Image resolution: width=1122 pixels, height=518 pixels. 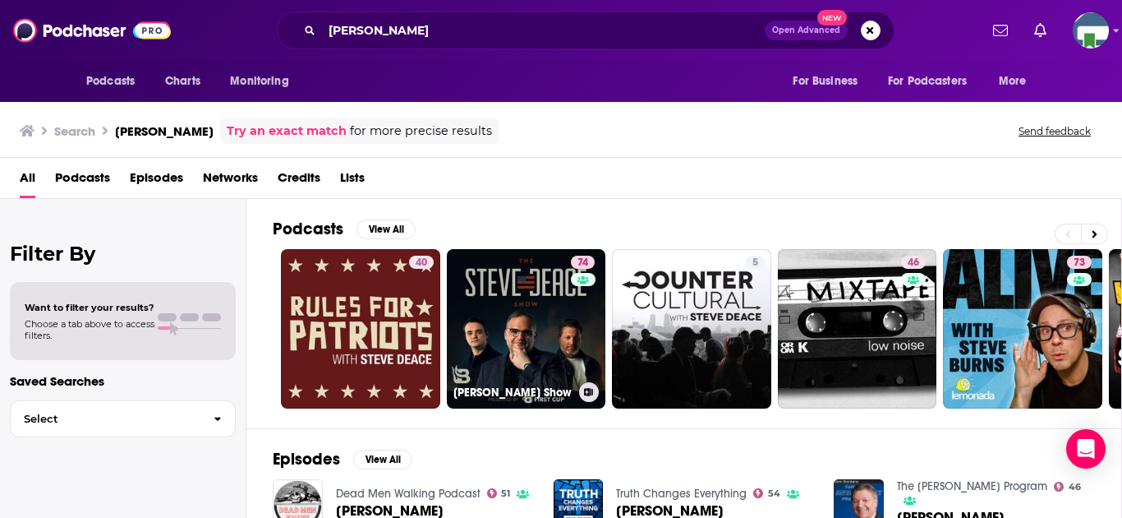 I want to click on span: New, so click(x=832, y=17).